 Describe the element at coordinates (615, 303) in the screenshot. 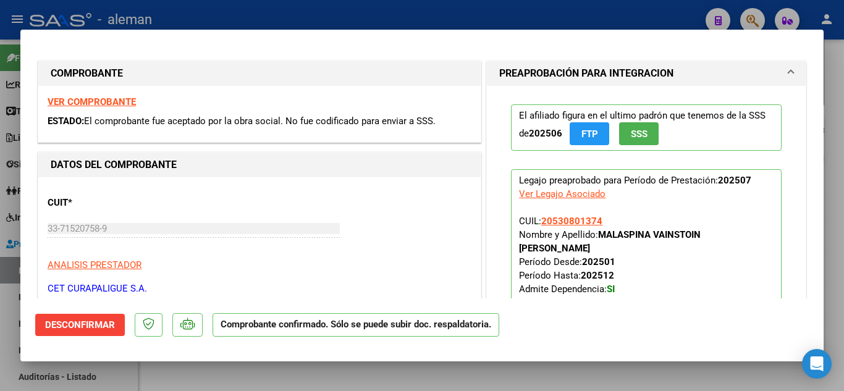

I see `strong: CET JD CATEGORIA A` at that location.